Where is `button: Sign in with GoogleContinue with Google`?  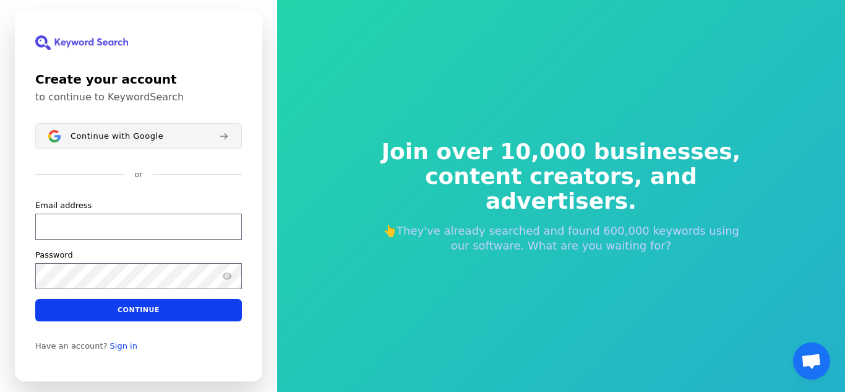 button: Sign in with GoogleContinue with Google is located at coordinates (139, 136).